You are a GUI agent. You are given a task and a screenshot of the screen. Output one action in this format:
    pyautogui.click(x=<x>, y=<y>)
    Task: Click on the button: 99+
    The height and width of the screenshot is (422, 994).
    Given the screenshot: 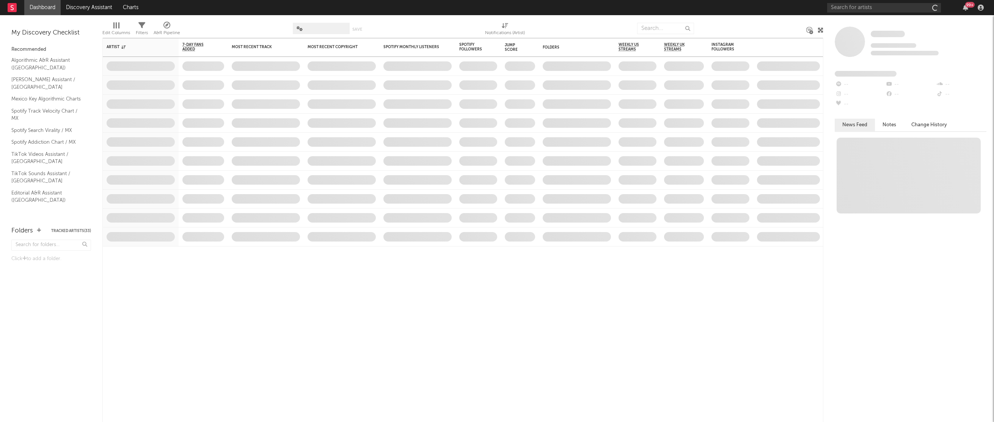 What is the action you would take?
    pyautogui.click(x=966, y=8)
    